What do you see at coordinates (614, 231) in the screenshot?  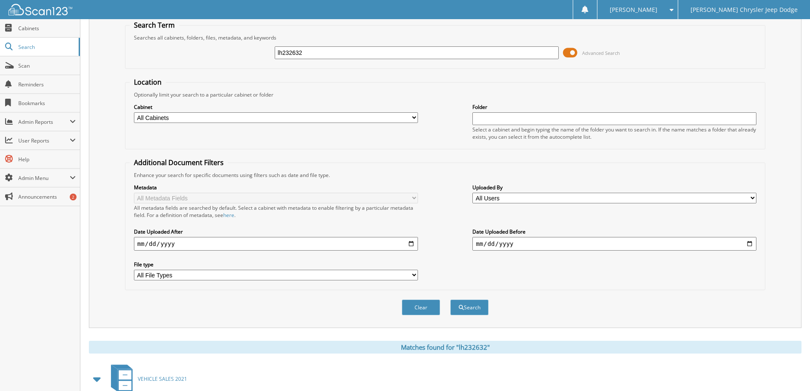 I see `label: Date Uploaded Before` at bounding box center [614, 231].